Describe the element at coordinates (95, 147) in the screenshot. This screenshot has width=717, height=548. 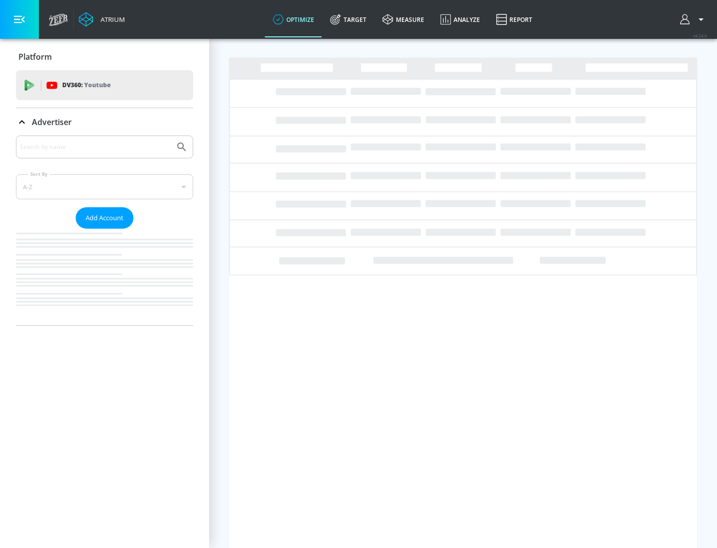
I see `input: Search by name` at that location.